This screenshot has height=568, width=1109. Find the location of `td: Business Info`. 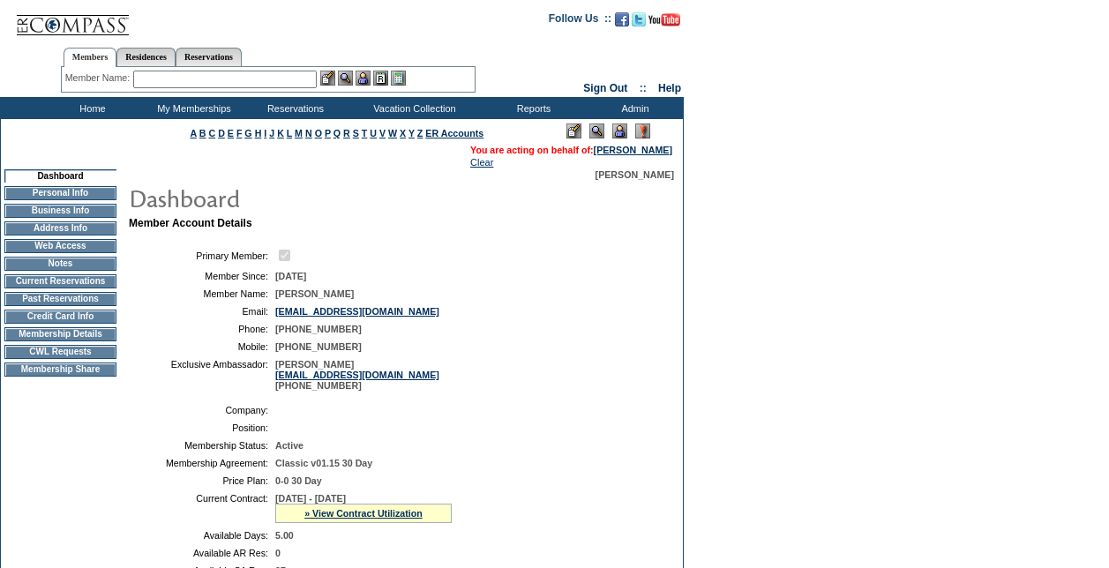

td: Business Info is located at coordinates (60, 211).